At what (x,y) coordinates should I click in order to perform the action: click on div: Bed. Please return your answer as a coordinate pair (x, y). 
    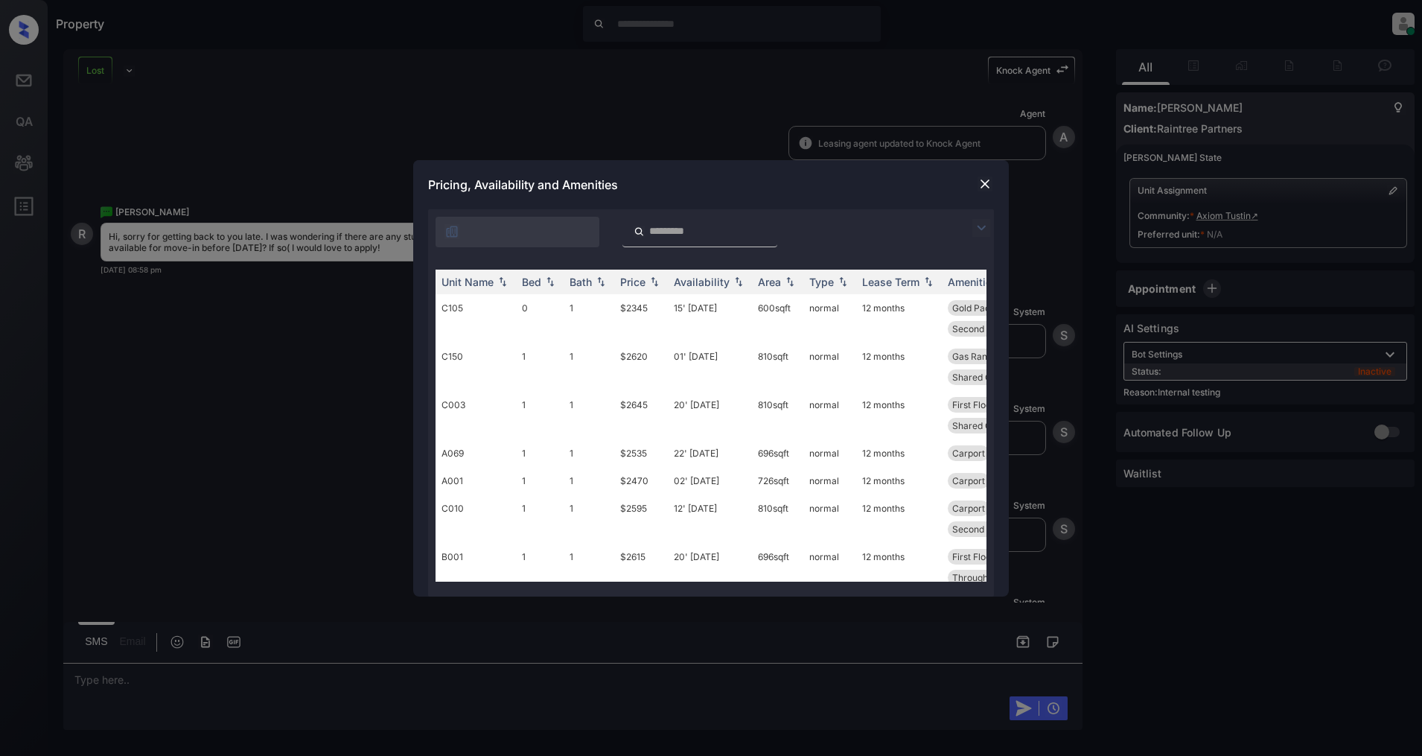
    Looking at the image, I should click on (532, 282).